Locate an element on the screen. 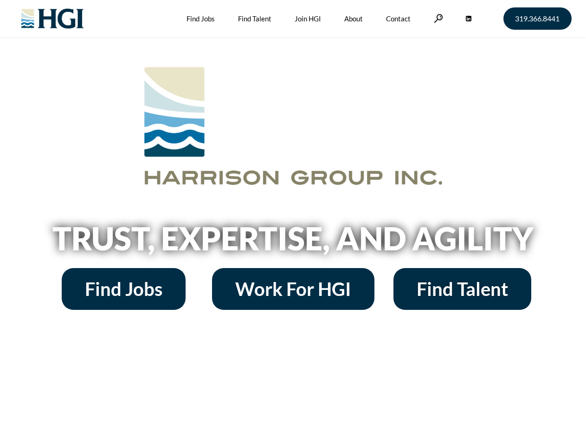  a: 319.366.8441 is located at coordinates (538, 19).